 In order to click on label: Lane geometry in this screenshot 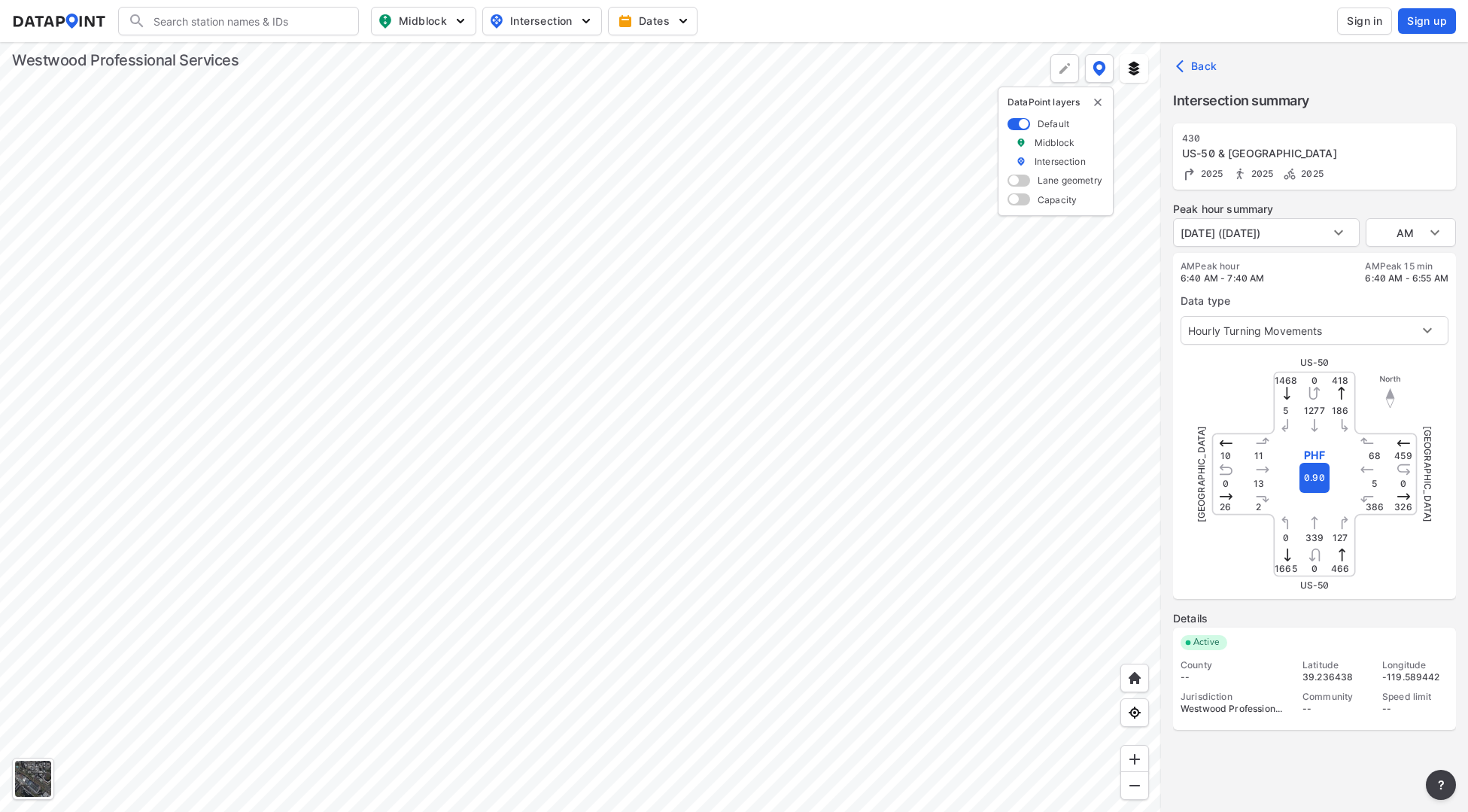, I will do `click(1071, 180)`.